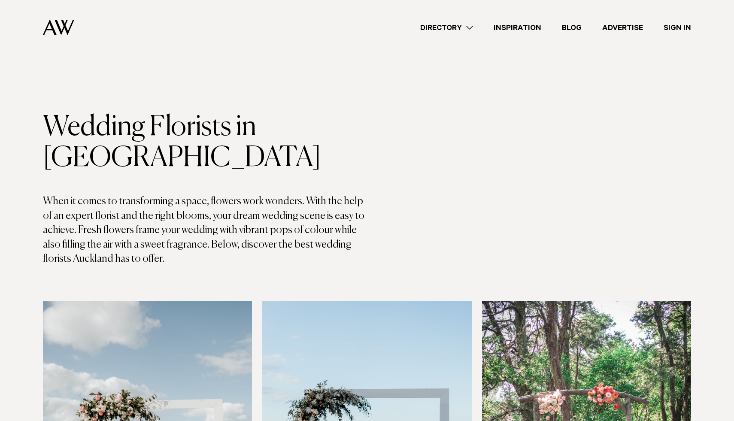 The height and width of the screenshot is (421, 734). Describe the element at coordinates (518, 27) in the screenshot. I see `a: Inspiration` at that location.